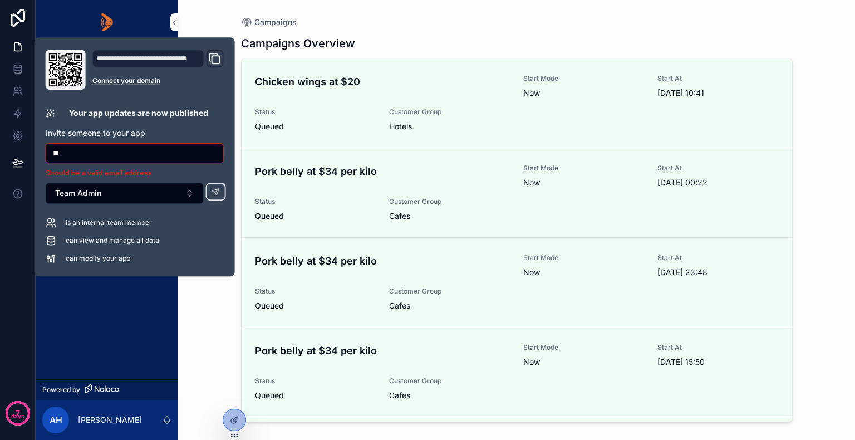  Describe the element at coordinates (158, 70) in the screenshot. I see `div: Domain and Custom Link` at that location.